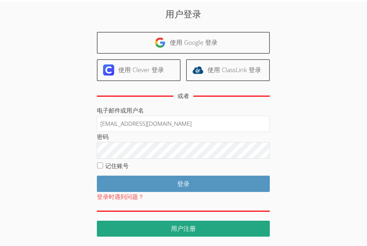 The image size is (367, 246). Describe the element at coordinates (139, 70) in the screenshot. I see `a: 使用 Clever 登录` at that location.